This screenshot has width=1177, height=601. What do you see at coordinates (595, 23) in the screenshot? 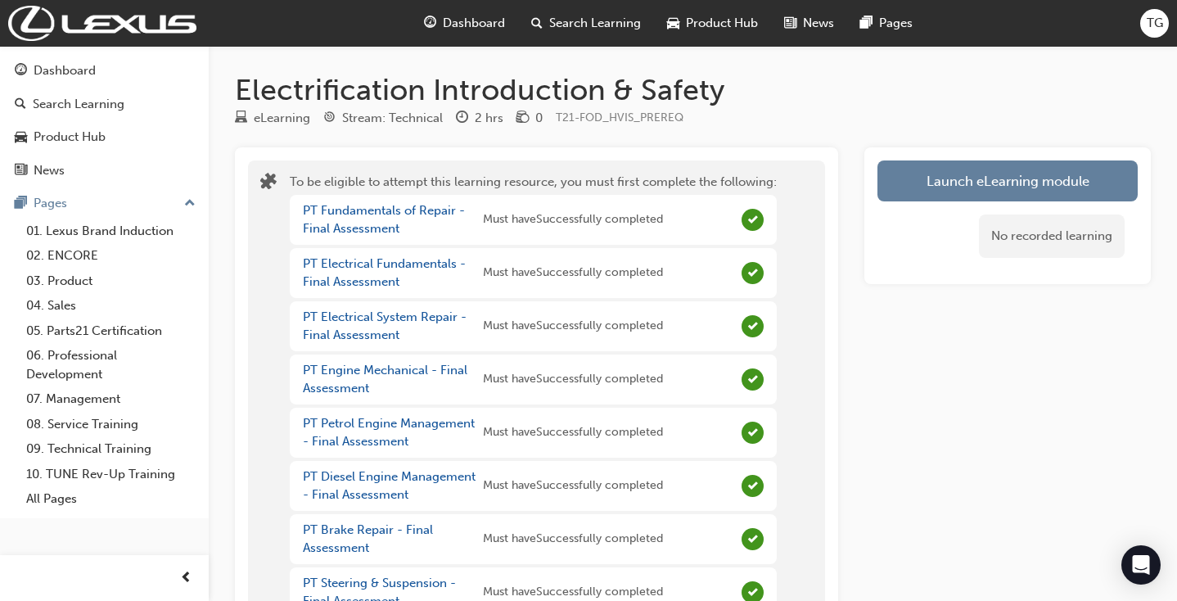
I see `span: Search Learning` at bounding box center [595, 23].